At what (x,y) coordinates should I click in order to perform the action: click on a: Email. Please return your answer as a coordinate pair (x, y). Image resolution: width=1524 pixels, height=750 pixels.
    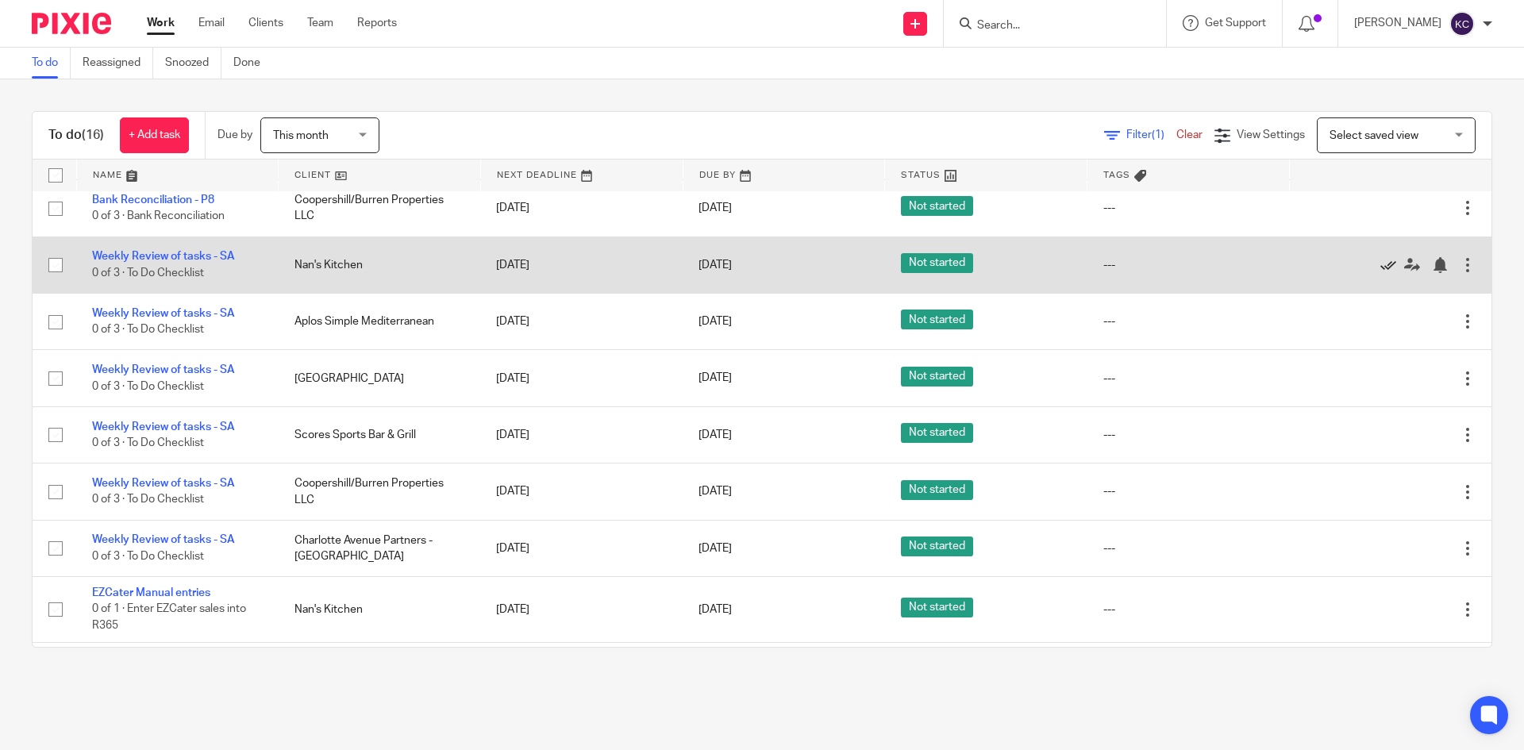
    Looking at the image, I should click on (211, 23).